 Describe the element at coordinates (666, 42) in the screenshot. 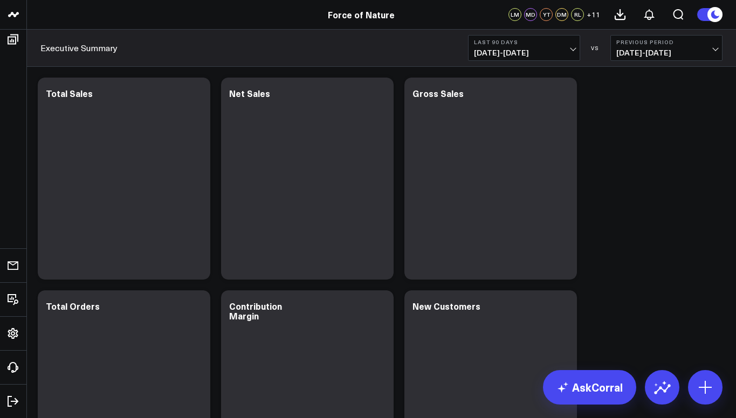

I see `b: Previous Period` at that location.